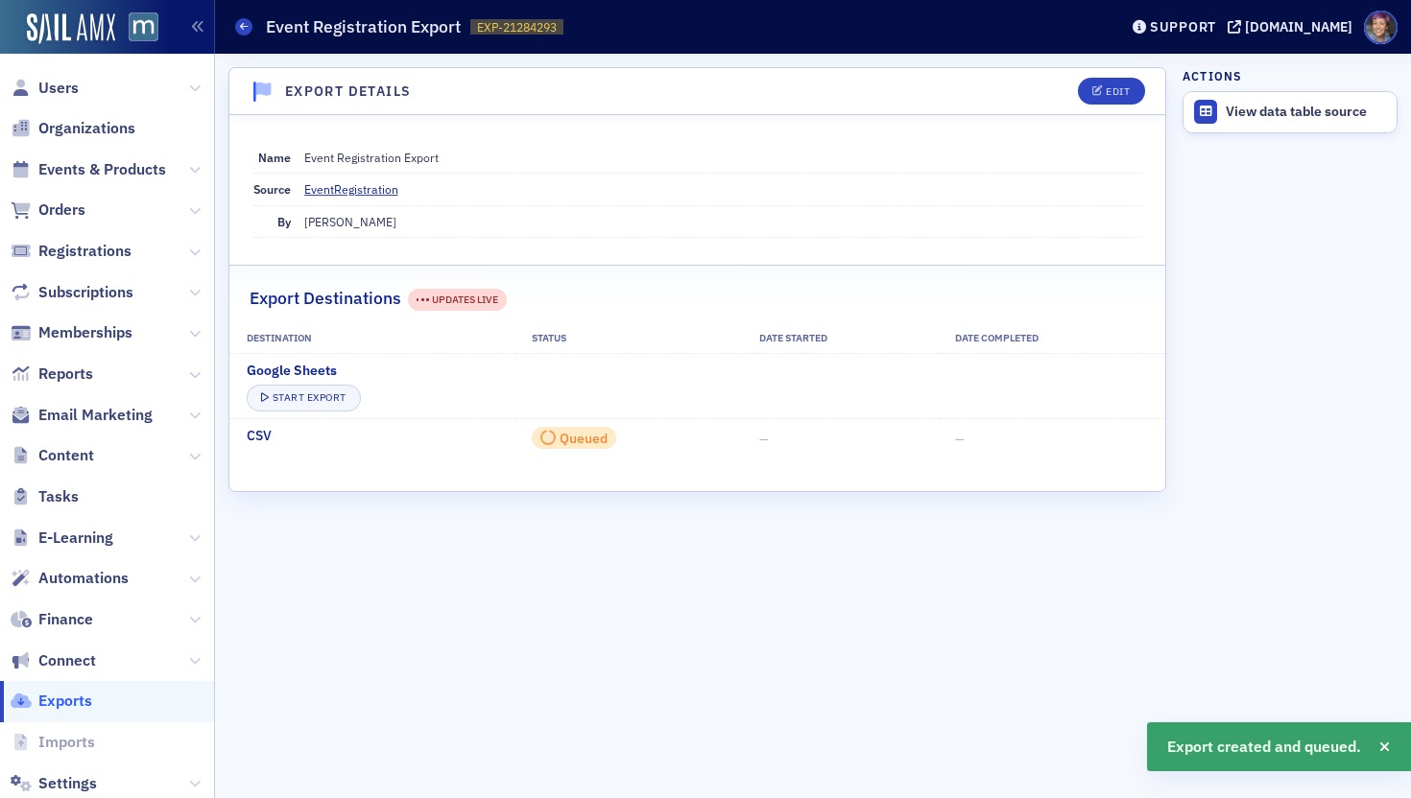  What do you see at coordinates (72, 293) in the screenshot?
I see `a: Subscriptions` at bounding box center [72, 293].